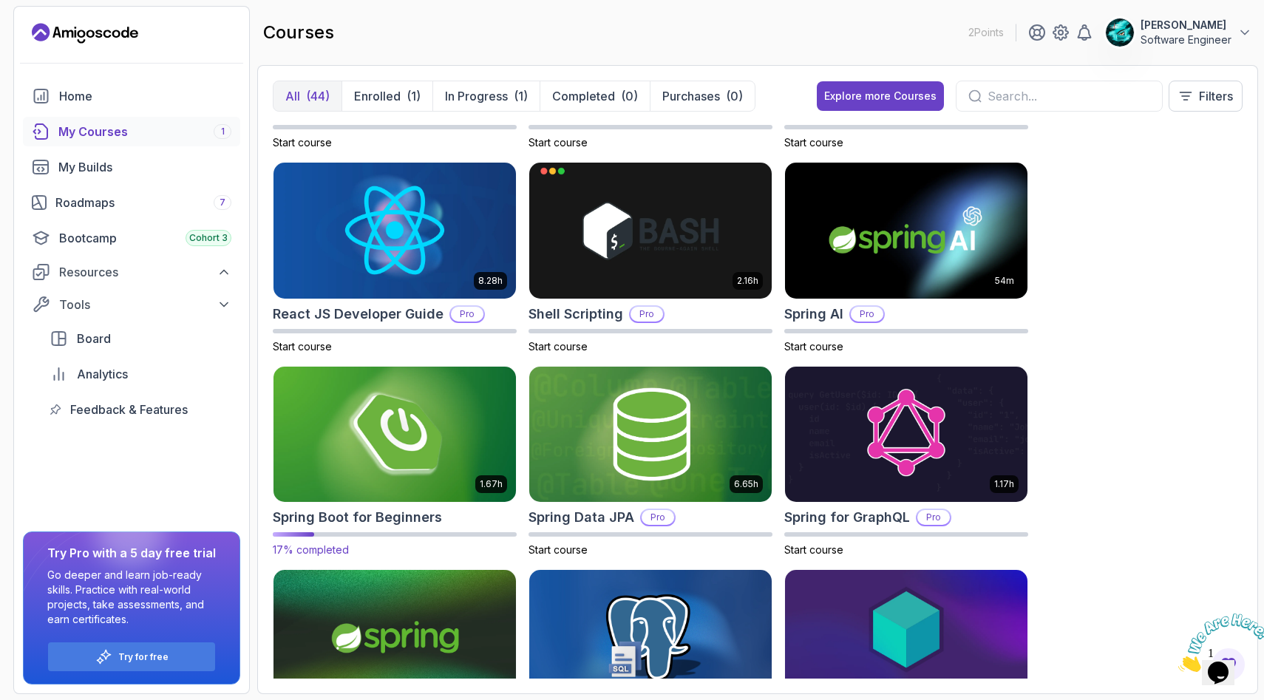 Image resolution: width=1264 pixels, height=700 pixels. I want to click on button: Explore more Courses, so click(881, 96).